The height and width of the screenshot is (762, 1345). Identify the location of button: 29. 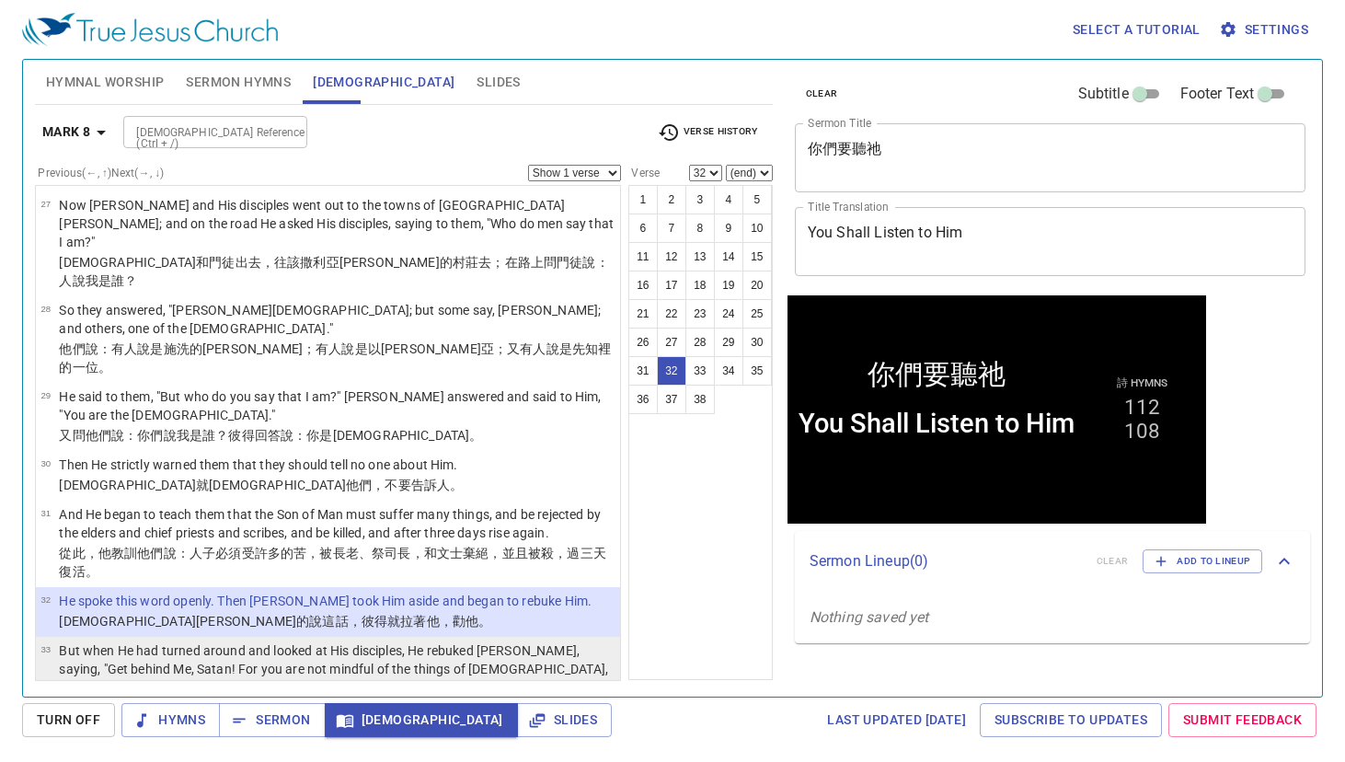
(728, 342).